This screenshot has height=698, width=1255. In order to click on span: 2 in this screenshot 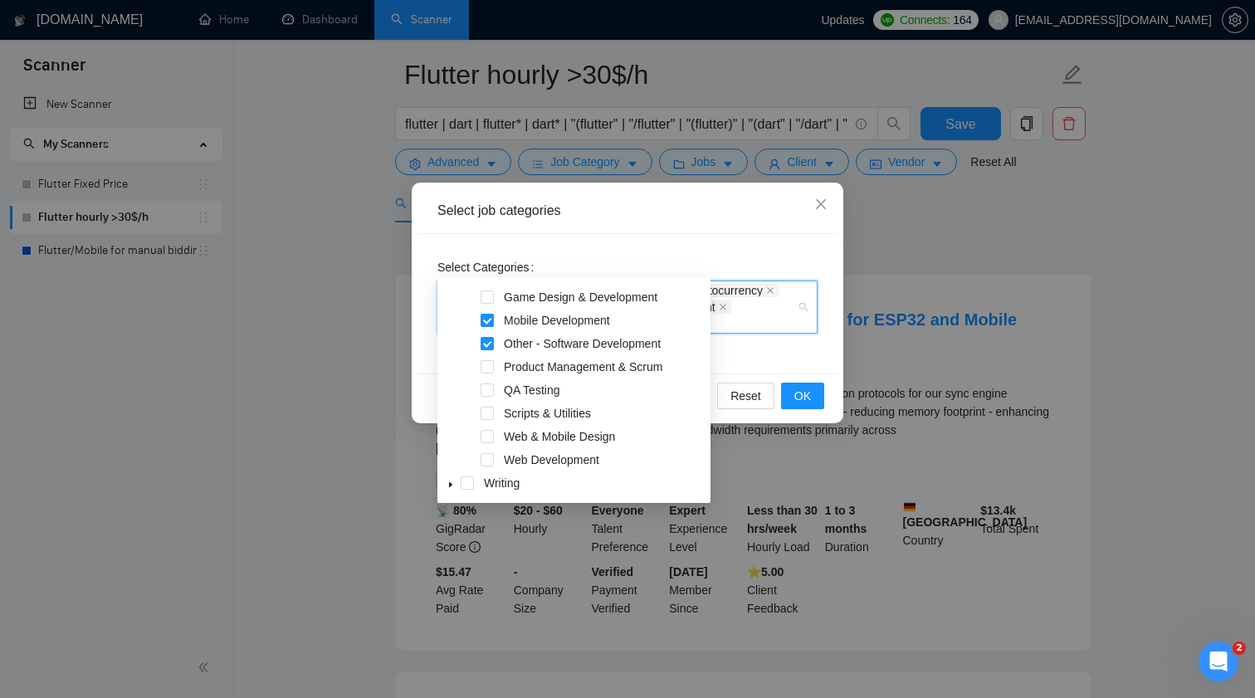, I will do `click(1239, 648)`.